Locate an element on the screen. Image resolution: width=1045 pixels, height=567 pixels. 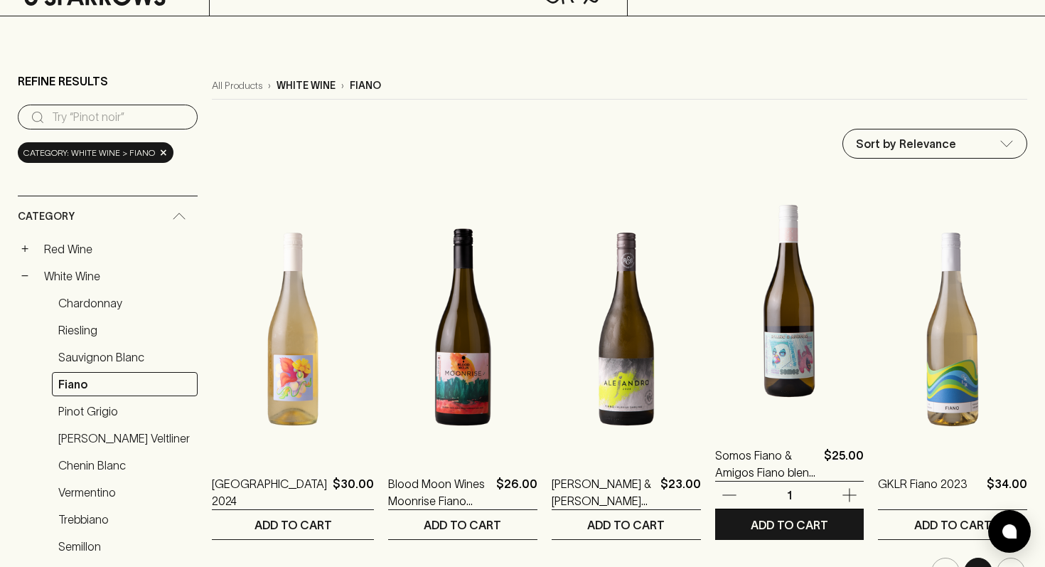
a: Chenin Blanc is located at coordinates (124, 465).